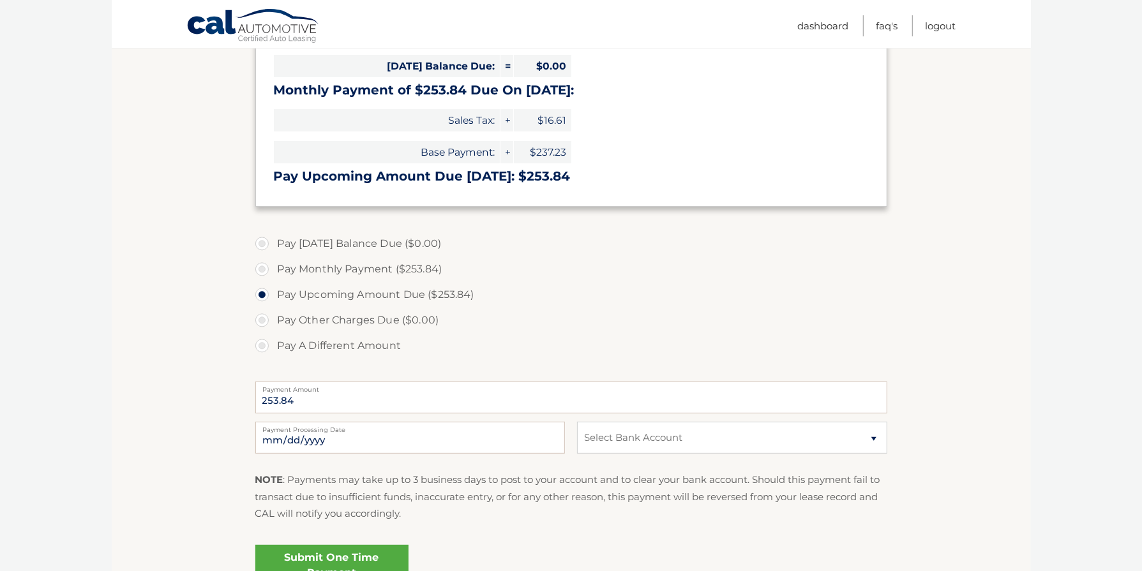  Describe the element at coordinates (571, 346) in the screenshot. I see `label: Pay A Different Amount` at that location.